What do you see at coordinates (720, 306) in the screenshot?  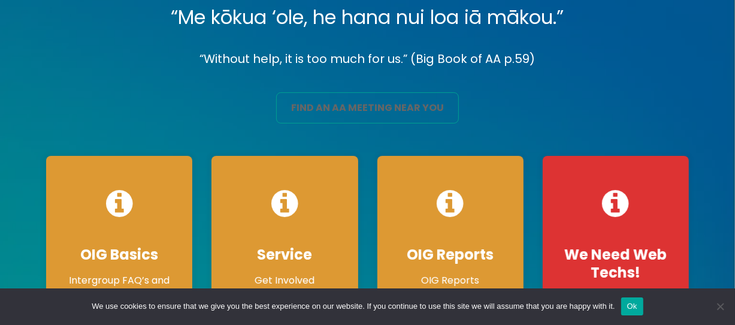 I see `span: No` at bounding box center [720, 306].